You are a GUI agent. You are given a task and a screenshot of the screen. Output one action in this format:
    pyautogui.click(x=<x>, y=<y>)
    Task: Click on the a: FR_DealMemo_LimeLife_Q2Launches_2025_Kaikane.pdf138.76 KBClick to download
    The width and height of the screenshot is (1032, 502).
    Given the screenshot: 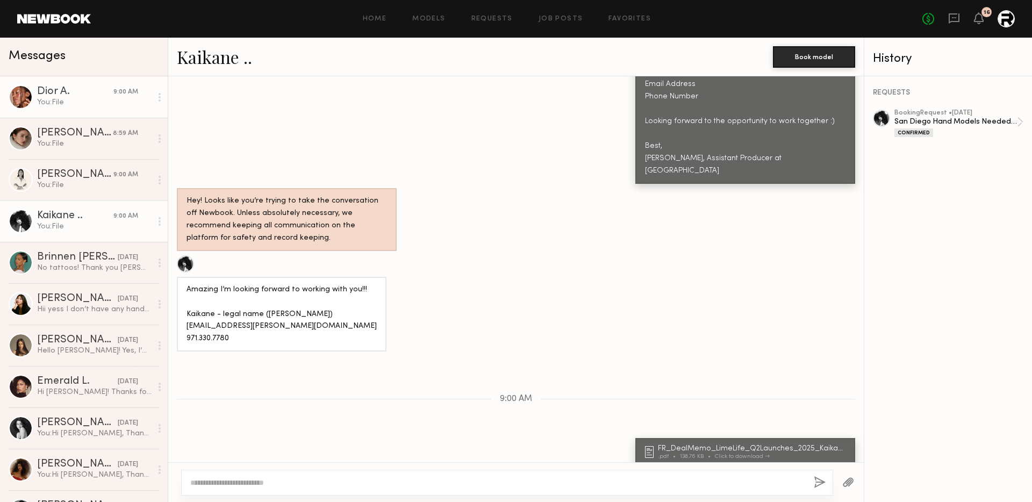 What is the action you would take?
    pyautogui.click(x=746, y=452)
    